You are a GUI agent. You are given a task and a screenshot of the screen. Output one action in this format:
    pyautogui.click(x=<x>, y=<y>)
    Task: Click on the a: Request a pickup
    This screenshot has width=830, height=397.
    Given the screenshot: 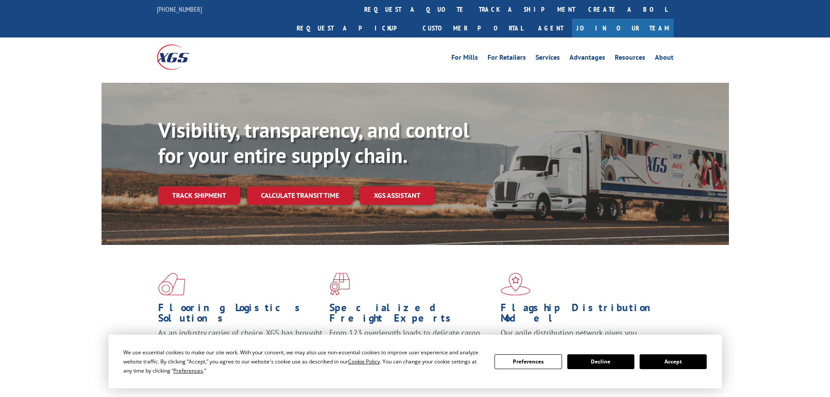 What is the action you would take?
    pyautogui.click(x=353, y=28)
    